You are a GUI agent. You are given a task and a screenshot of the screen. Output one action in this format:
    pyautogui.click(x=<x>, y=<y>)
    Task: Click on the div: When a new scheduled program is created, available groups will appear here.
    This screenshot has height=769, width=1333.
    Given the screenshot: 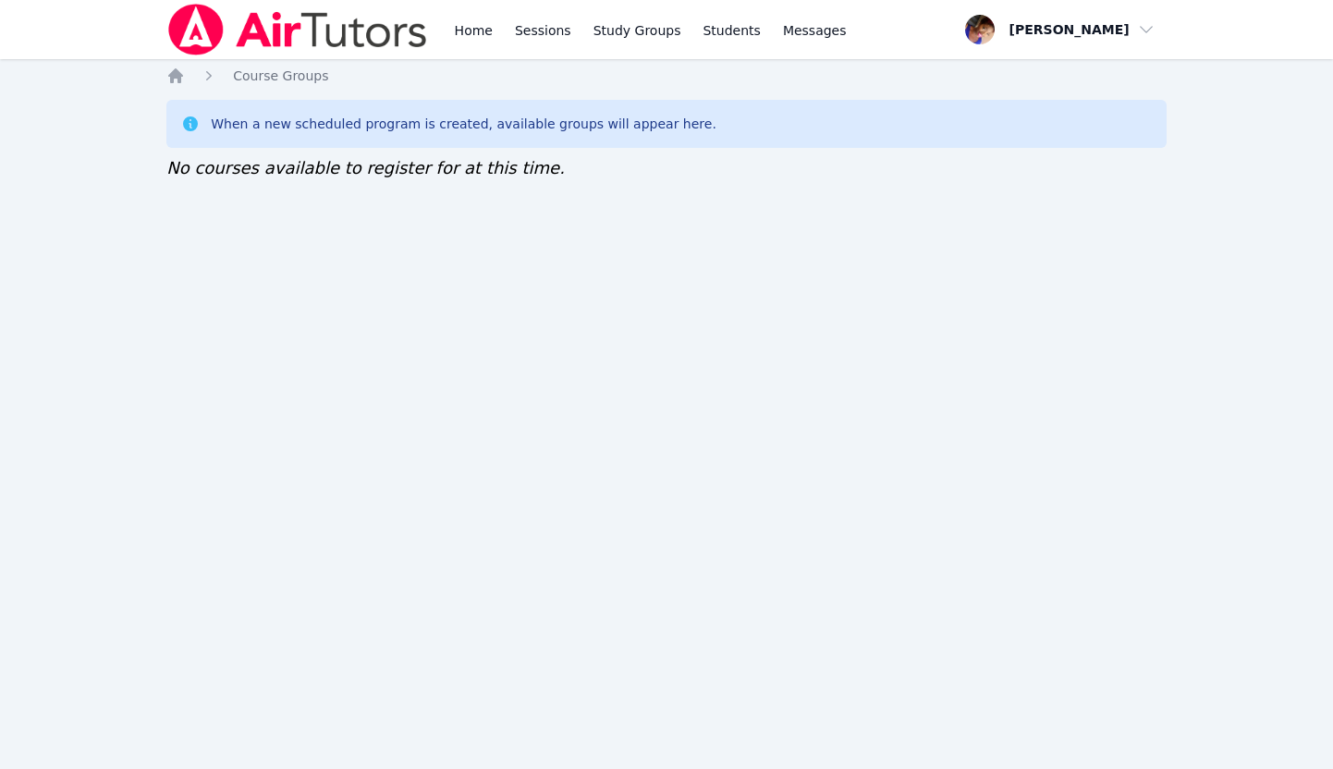 What is the action you would take?
    pyautogui.click(x=463, y=124)
    